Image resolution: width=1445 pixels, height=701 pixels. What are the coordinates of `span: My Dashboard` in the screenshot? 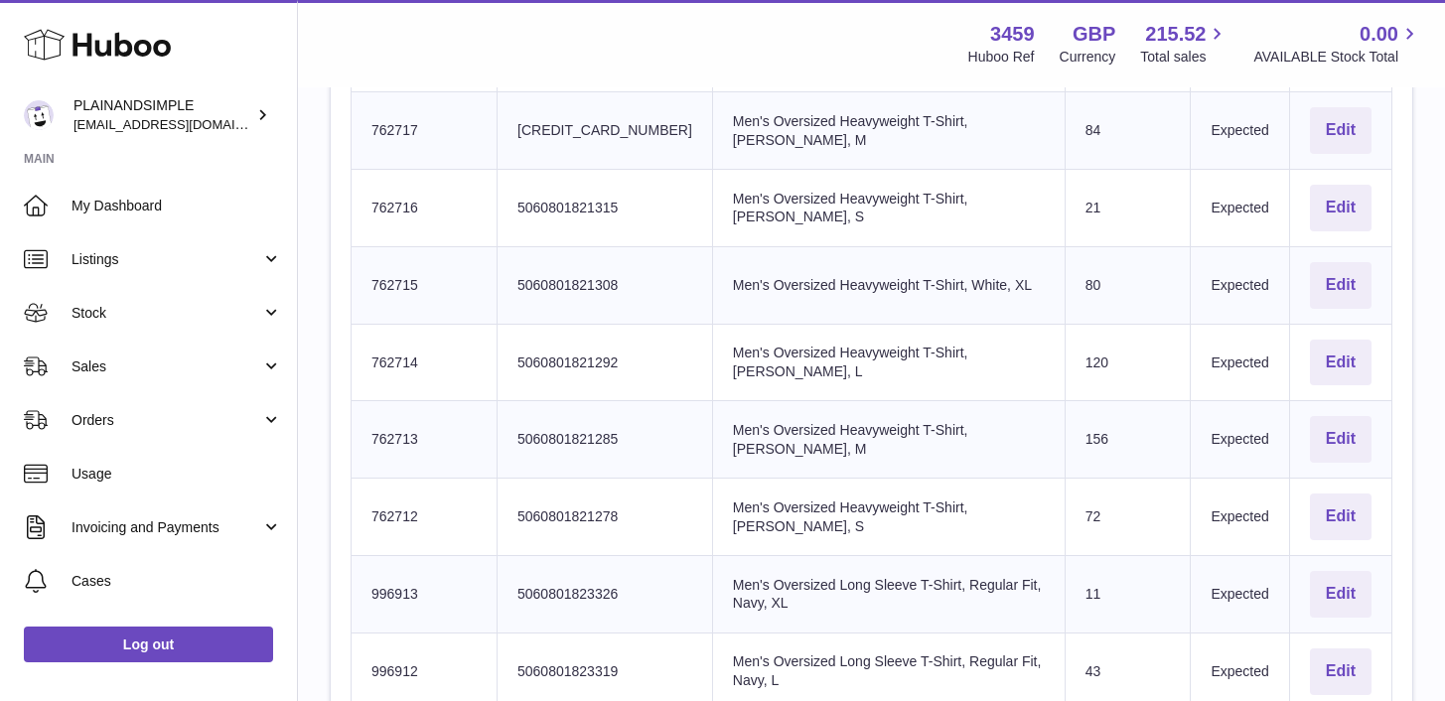 It's located at (177, 206).